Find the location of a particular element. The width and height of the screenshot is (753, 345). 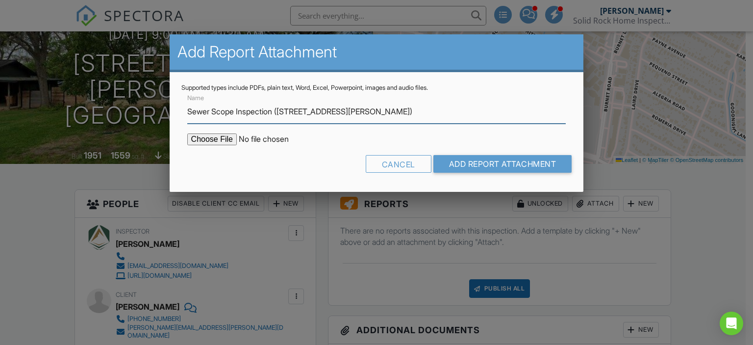

div: Open Intercom Messenger is located at coordinates (731, 323).